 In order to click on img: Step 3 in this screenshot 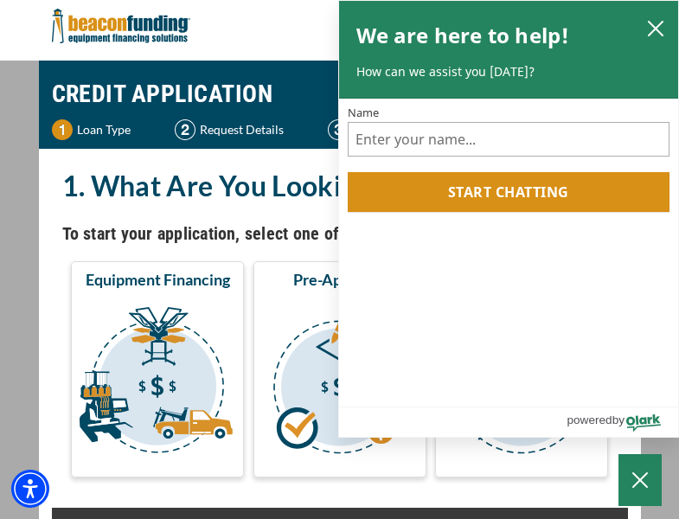, I will do `click(338, 130)`.